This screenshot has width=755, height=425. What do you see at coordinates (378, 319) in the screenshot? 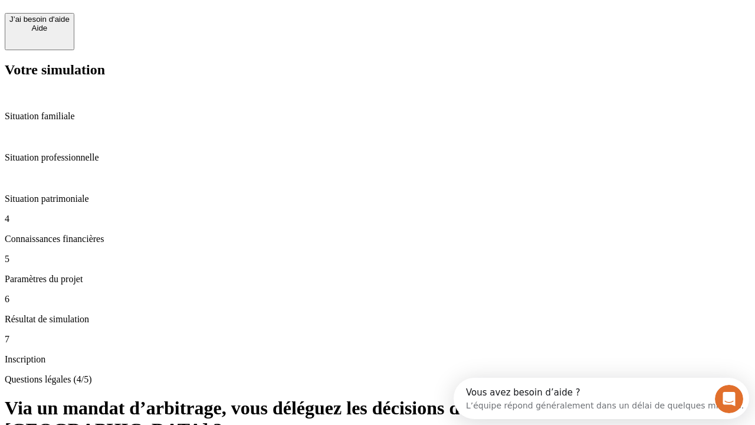
I see `p: Résultat de simulation` at bounding box center [378, 319].